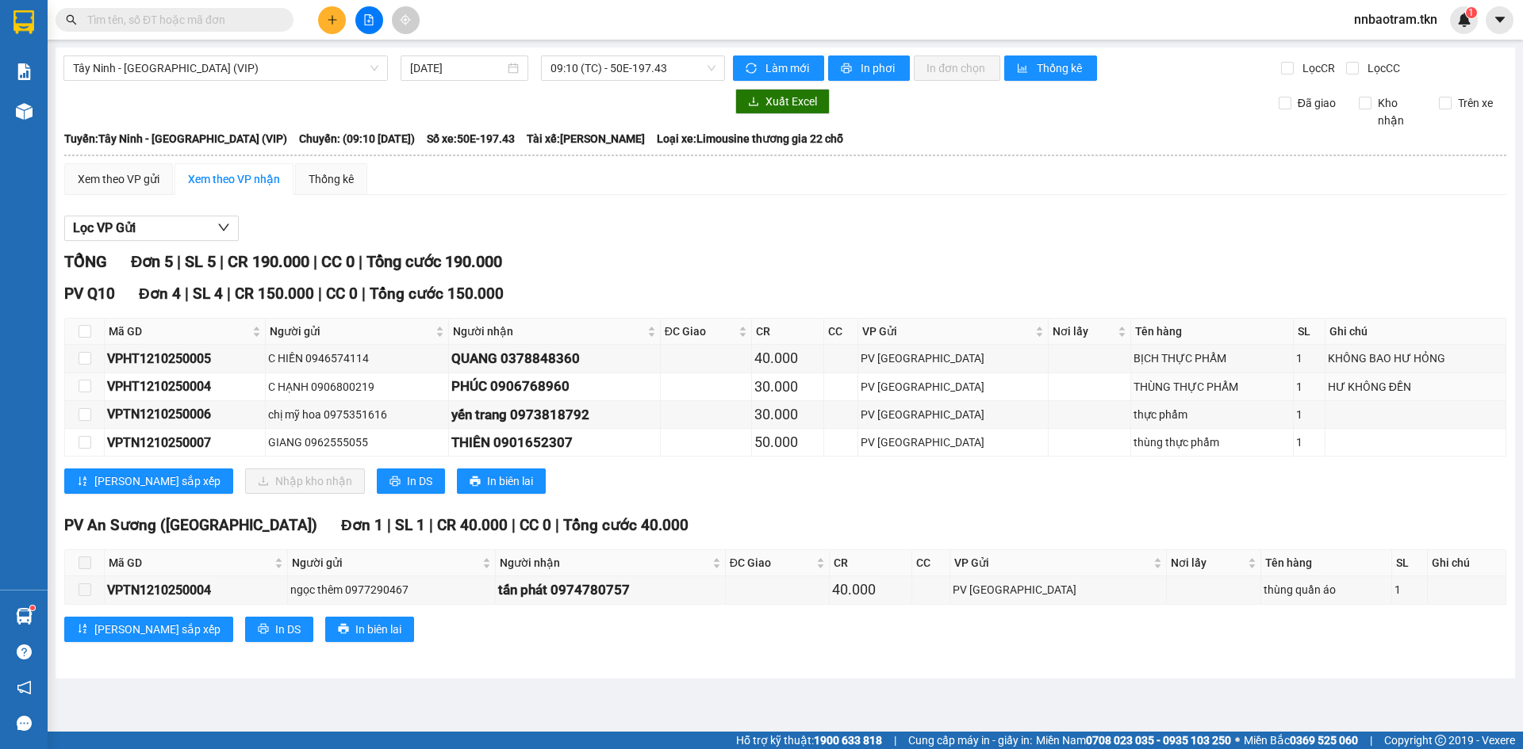  Describe the element at coordinates (274, 293) in the screenshot. I see `span: CR 150.000` at that location.